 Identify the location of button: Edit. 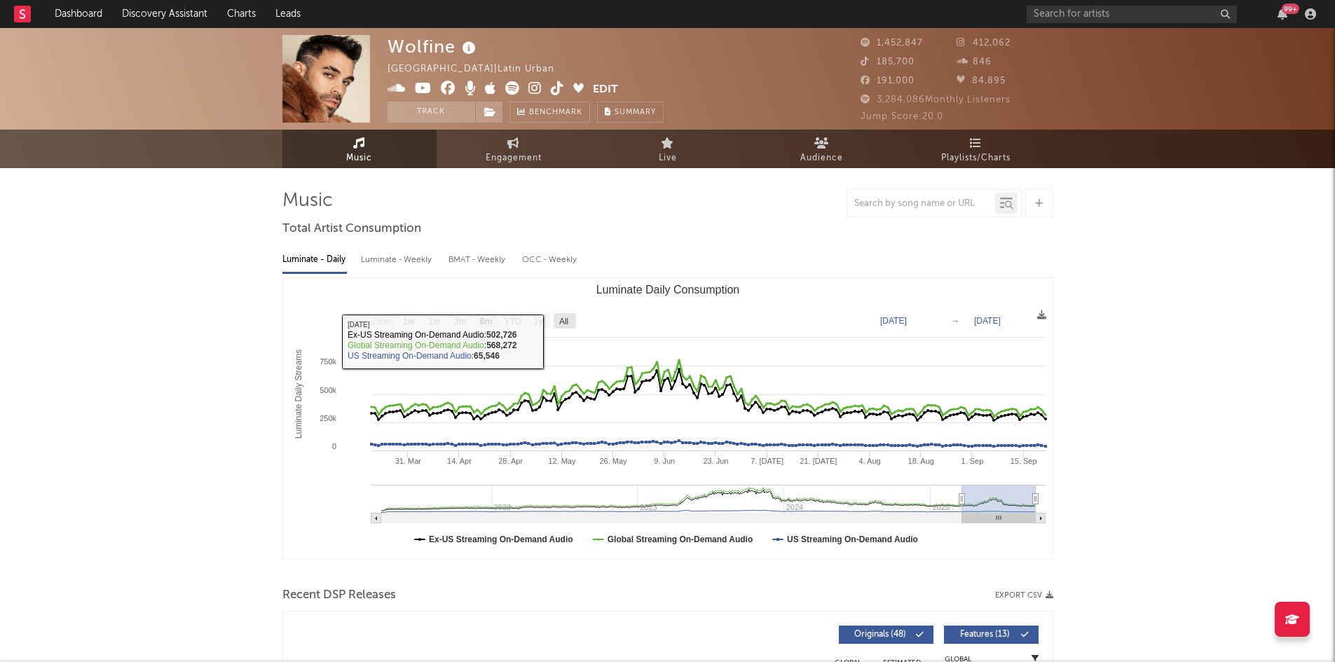
(605, 90).